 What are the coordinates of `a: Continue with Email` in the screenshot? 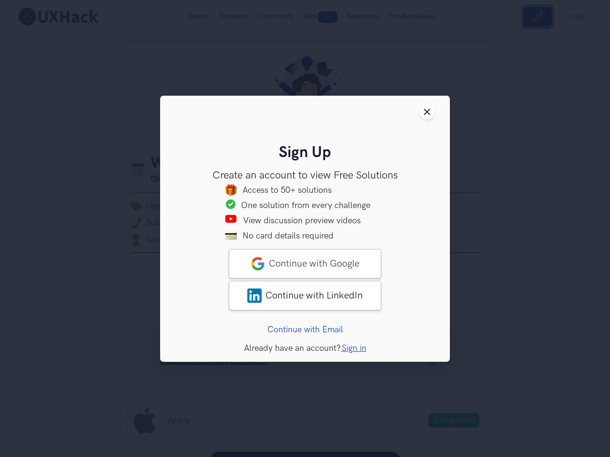 It's located at (305, 329).